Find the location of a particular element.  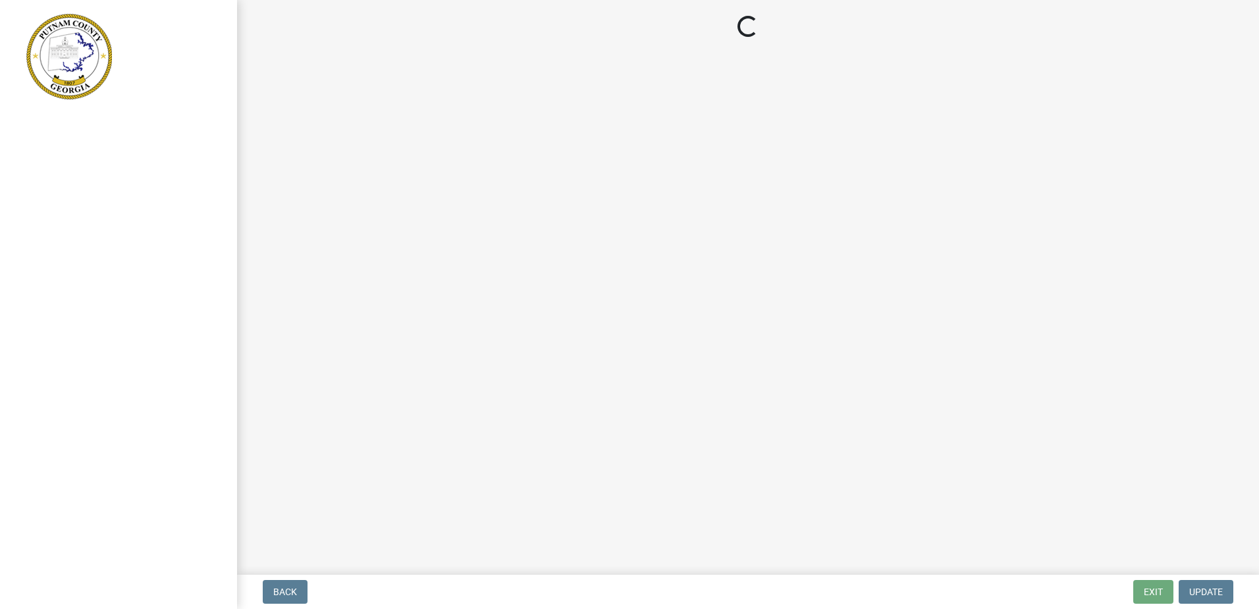

button: Back is located at coordinates (285, 591).